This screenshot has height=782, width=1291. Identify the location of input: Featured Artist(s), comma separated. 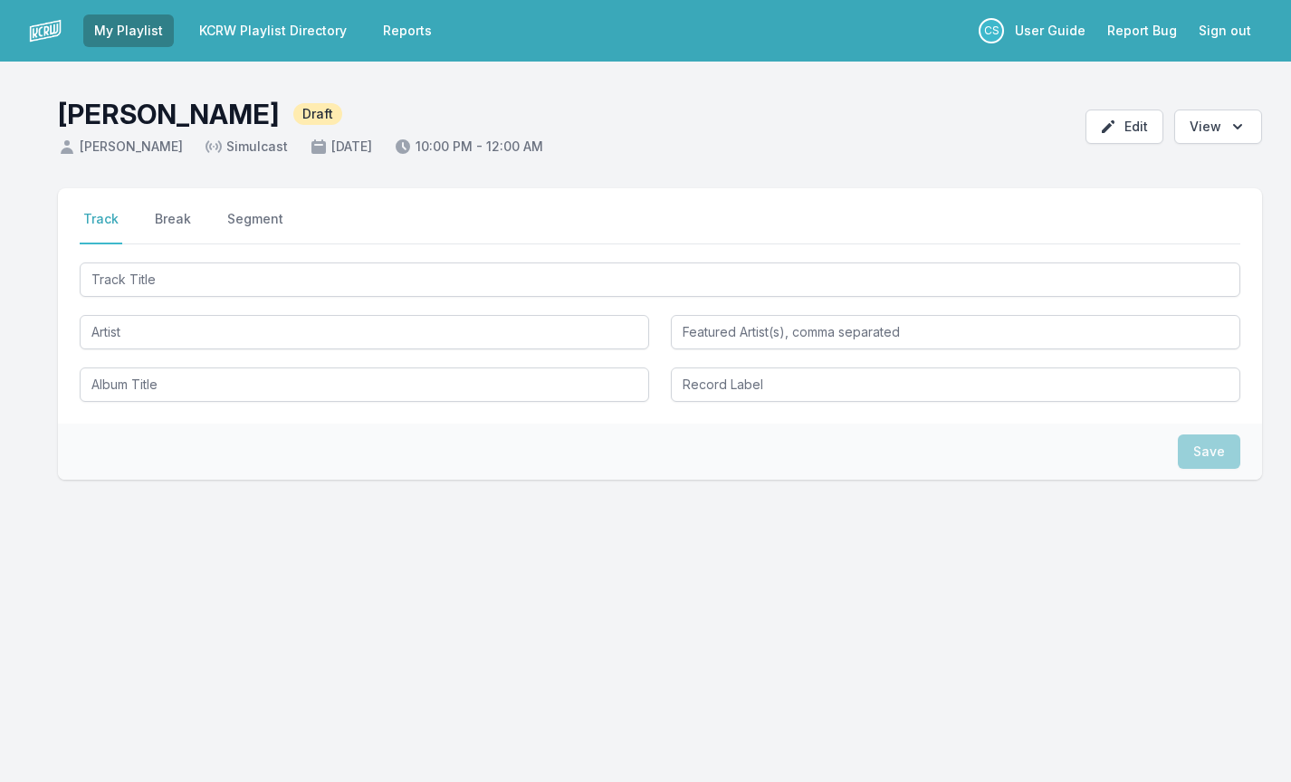
(955, 332).